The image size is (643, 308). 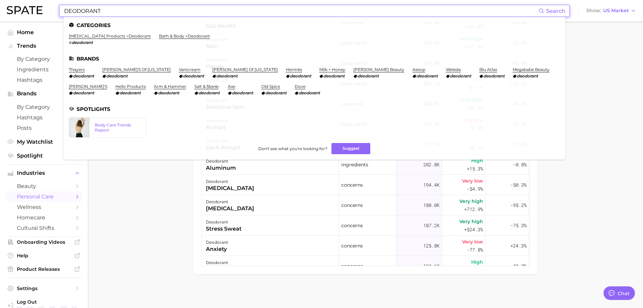 I want to click on span: Show, so click(x=594, y=10).